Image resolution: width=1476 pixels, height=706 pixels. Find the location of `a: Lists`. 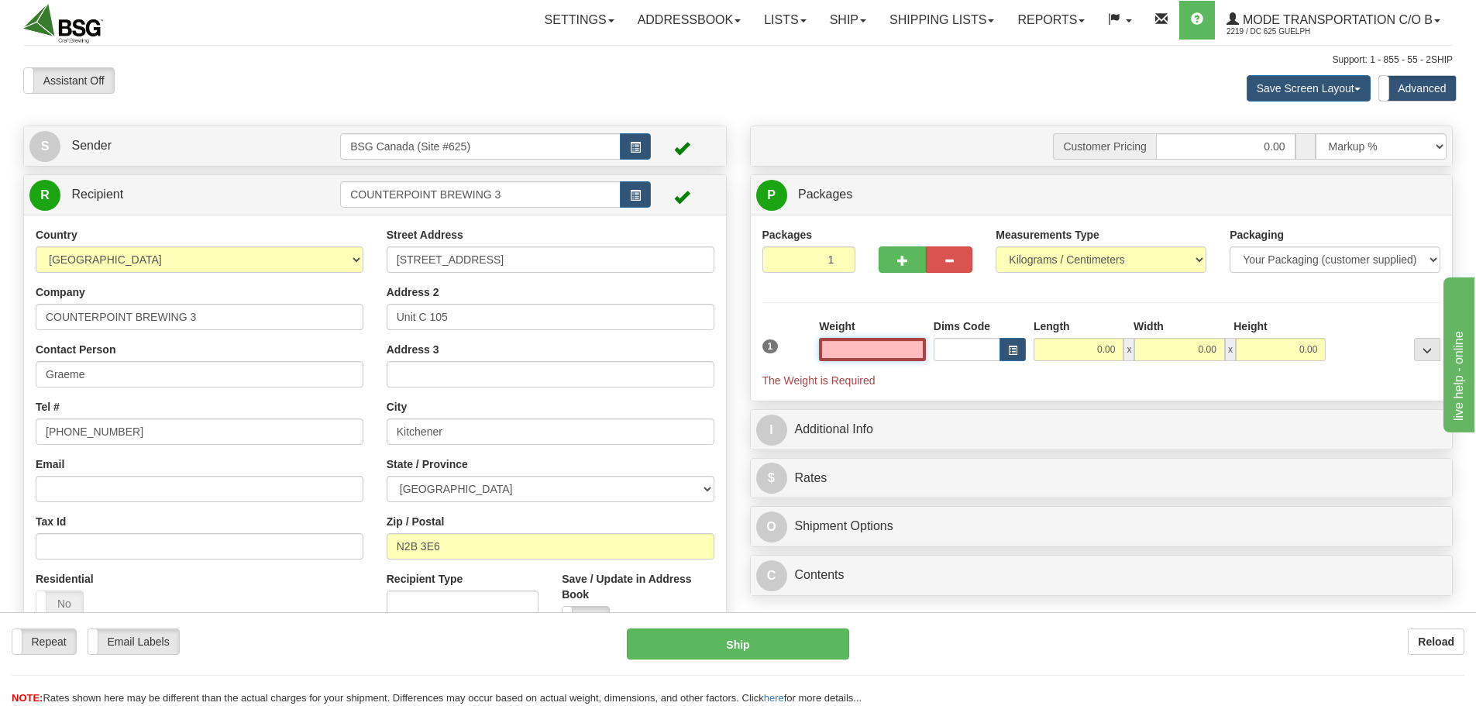

a: Lists is located at coordinates (785, 20).